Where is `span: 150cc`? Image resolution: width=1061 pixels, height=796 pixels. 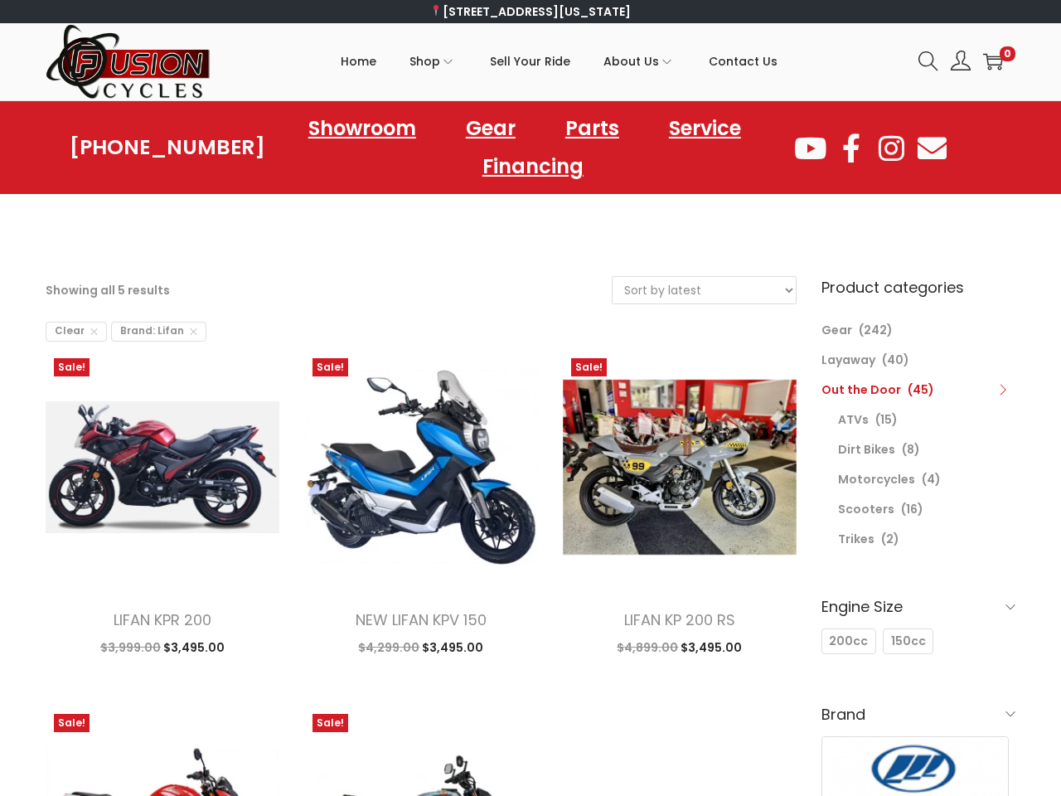
span: 150cc is located at coordinates (909, 641).